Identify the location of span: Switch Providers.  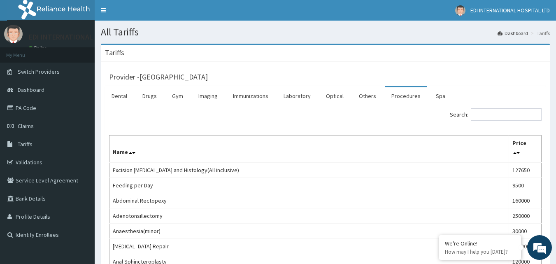
(39, 72).